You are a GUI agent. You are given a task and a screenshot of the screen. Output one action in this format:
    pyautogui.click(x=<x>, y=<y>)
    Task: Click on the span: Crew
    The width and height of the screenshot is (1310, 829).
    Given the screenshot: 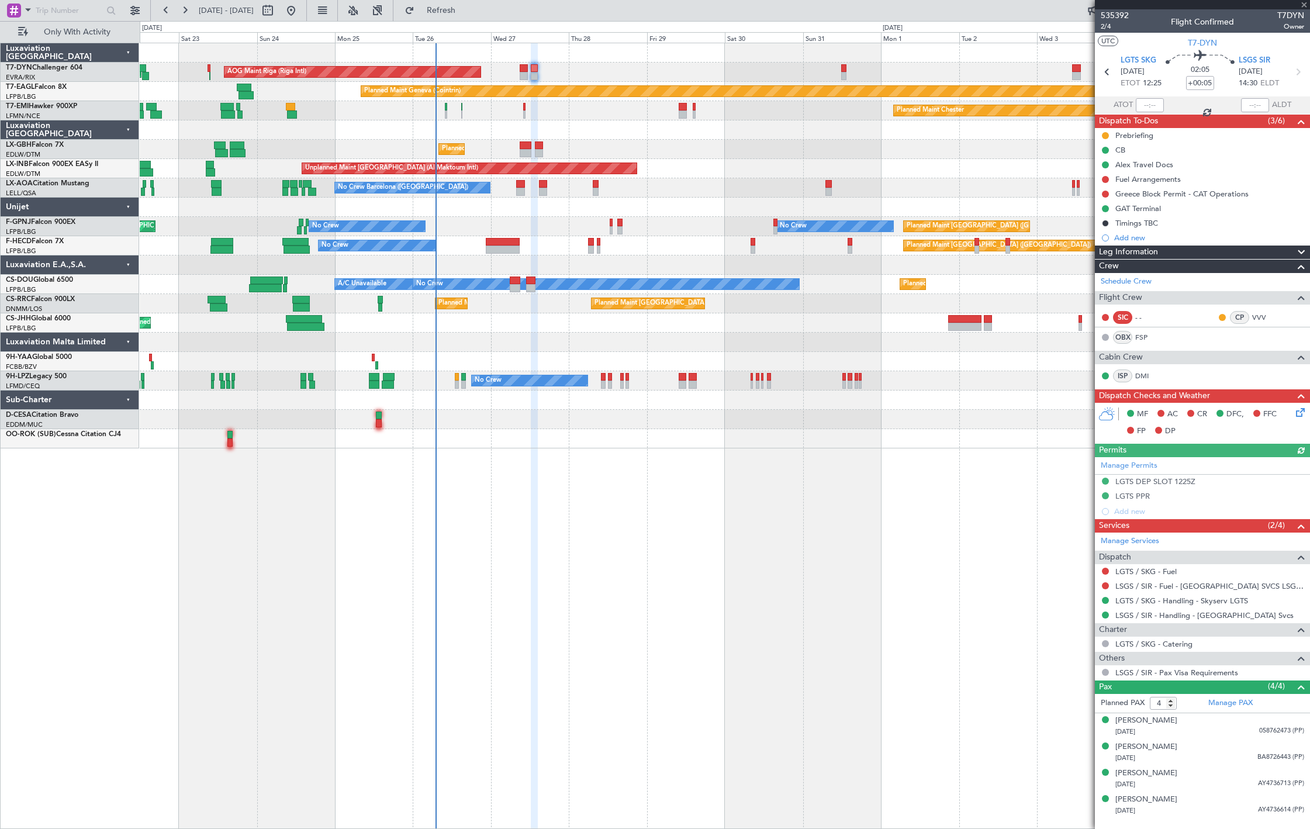 What is the action you would take?
    pyautogui.click(x=1108, y=266)
    